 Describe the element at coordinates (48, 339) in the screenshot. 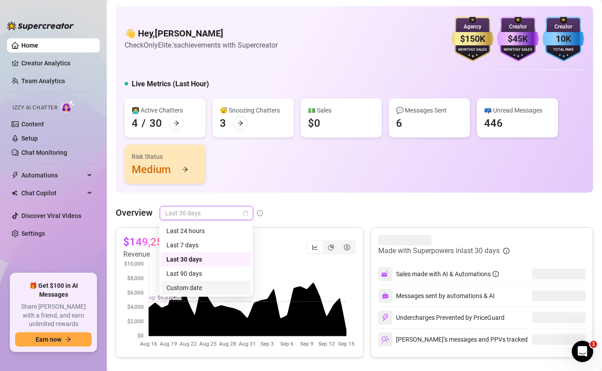

I see `span: Earn now` at that location.